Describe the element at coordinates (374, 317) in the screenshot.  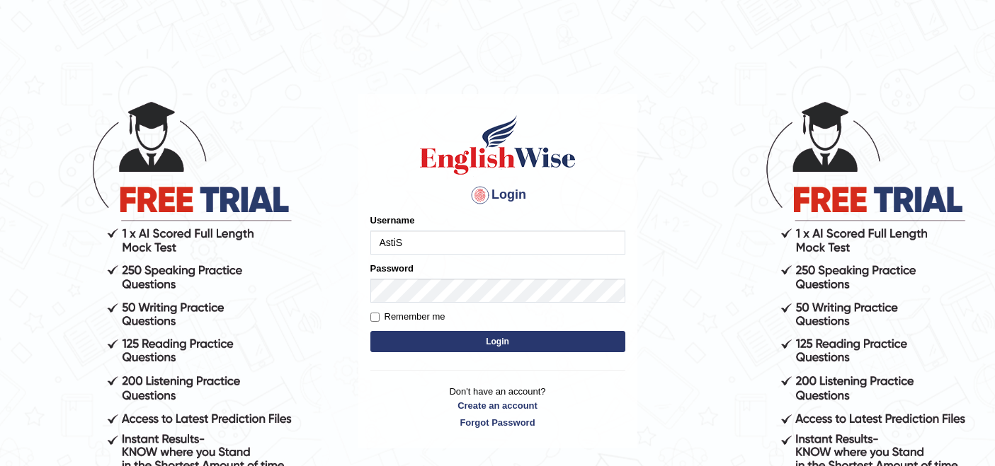
I see `input: Remember me` at that location.